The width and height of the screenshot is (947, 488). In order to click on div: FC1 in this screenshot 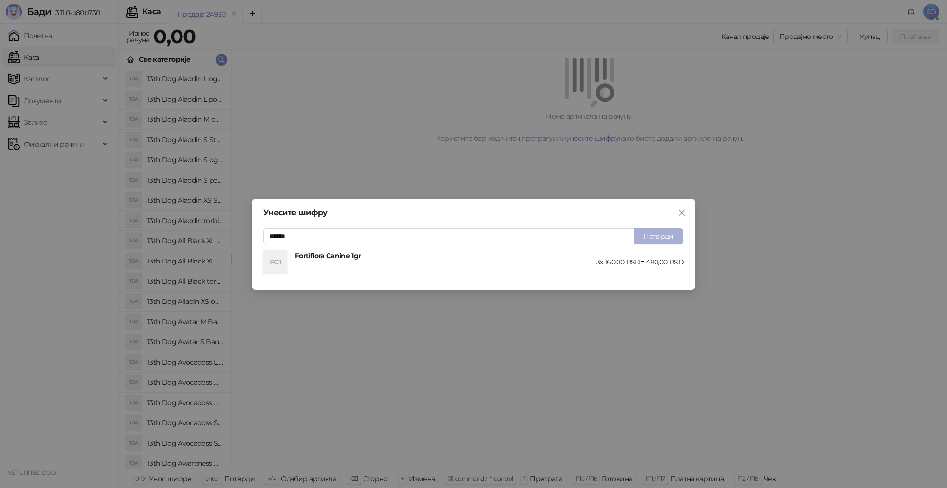, I will do `click(275, 262)`.